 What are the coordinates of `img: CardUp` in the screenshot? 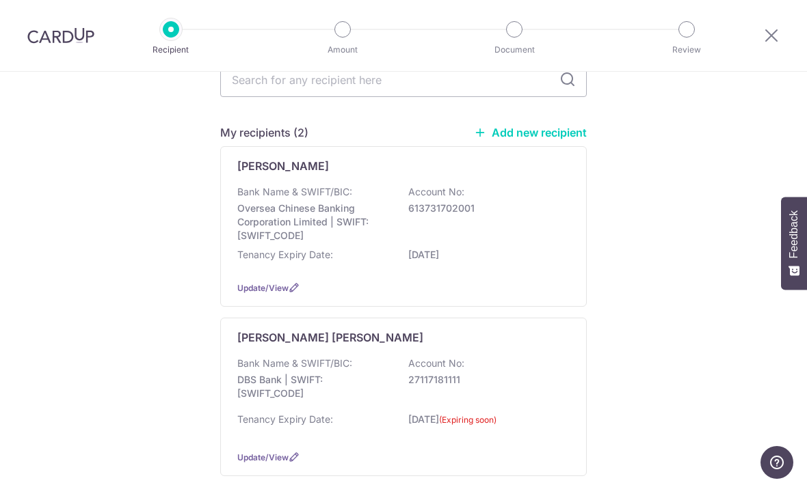 It's located at (61, 36).